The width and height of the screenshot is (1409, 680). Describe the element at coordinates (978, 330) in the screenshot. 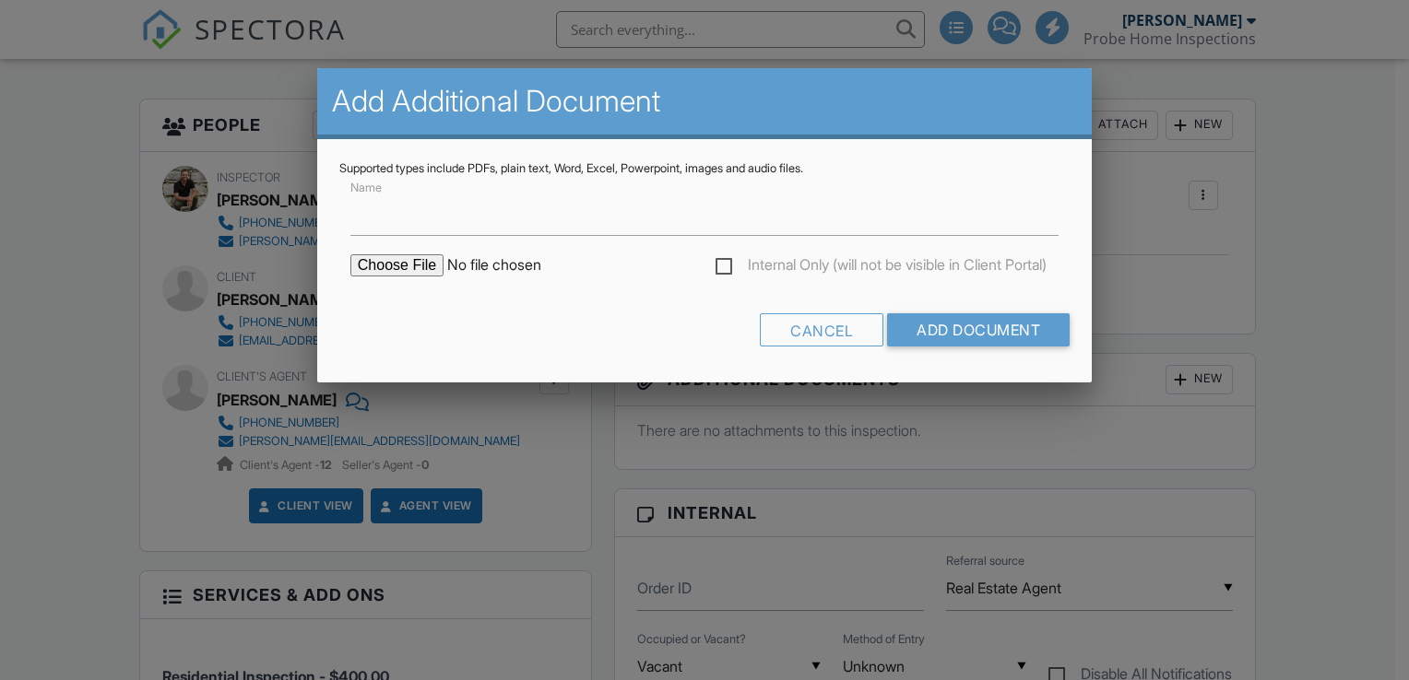

I see `input: Add Document` at that location.